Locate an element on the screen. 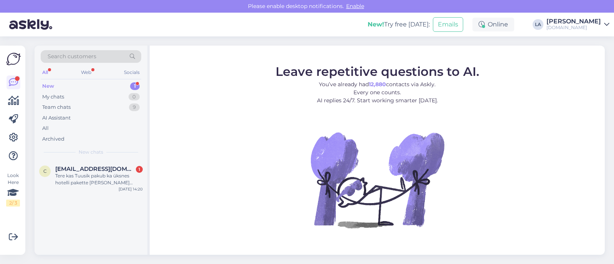  span: Leave repetitive questions to AI. is located at coordinates (377, 71).